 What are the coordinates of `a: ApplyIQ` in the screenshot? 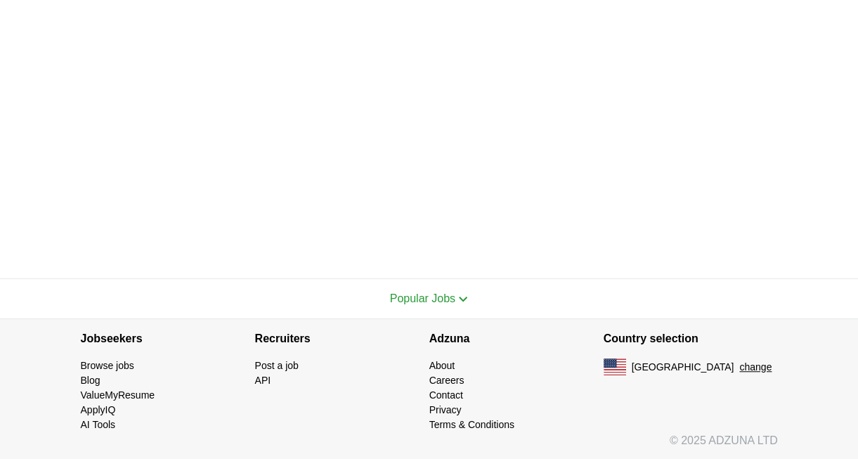 It's located at (98, 410).